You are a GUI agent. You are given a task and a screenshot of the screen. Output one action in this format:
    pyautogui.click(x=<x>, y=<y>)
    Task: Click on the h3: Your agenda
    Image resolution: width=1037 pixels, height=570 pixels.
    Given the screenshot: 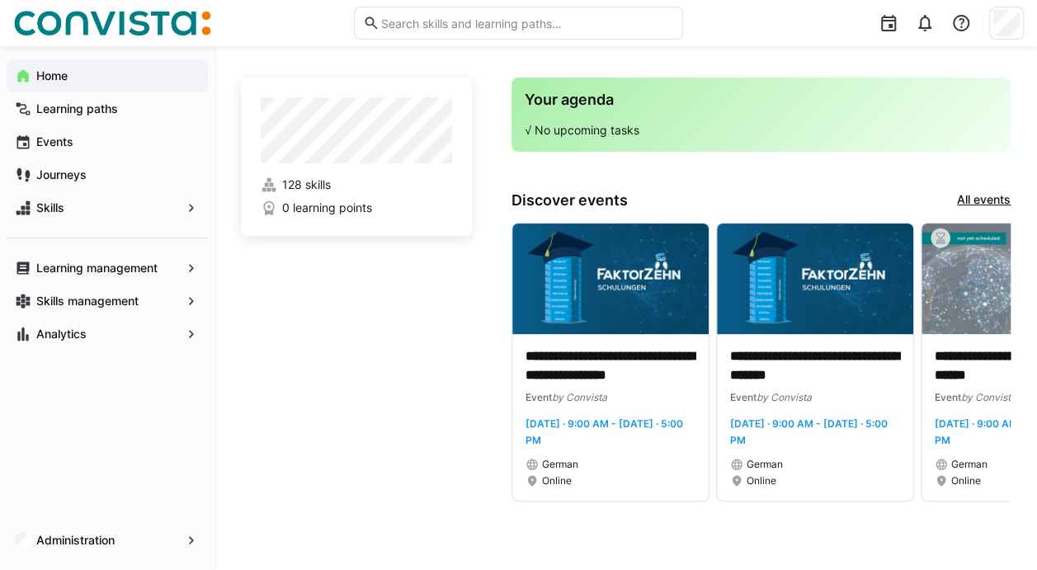 What is the action you would take?
    pyautogui.click(x=760, y=100)
    